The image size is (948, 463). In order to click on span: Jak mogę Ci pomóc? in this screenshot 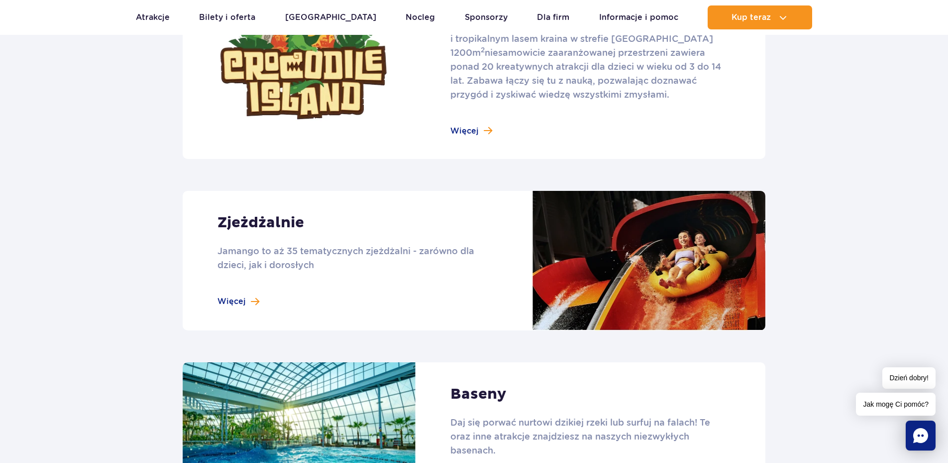, I will do `click(896, 404)`.